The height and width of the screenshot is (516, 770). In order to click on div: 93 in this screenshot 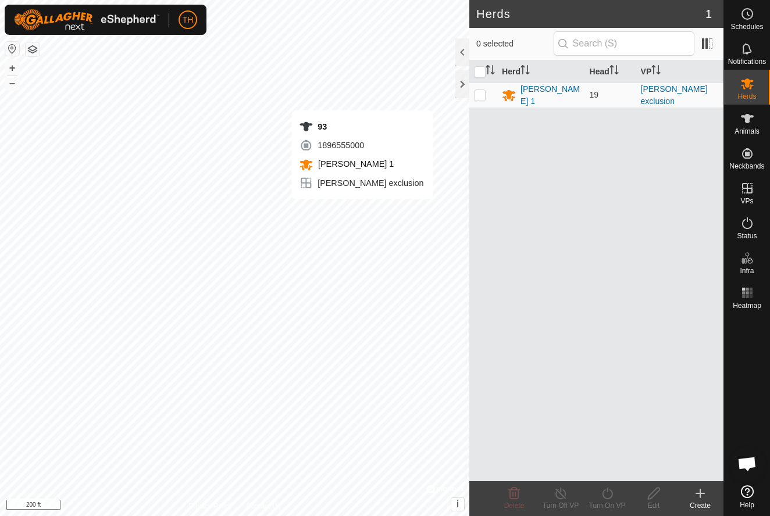, I will do `click(361, 127)`.